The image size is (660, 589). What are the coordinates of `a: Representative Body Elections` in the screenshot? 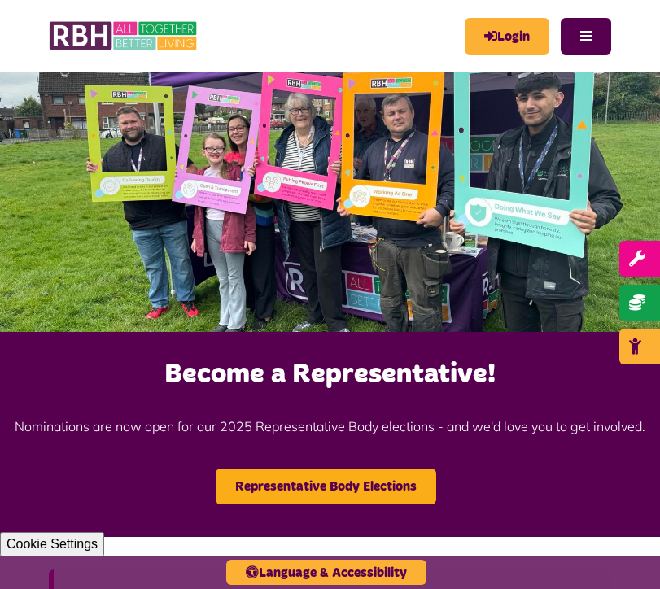 It's located at (325, 486).